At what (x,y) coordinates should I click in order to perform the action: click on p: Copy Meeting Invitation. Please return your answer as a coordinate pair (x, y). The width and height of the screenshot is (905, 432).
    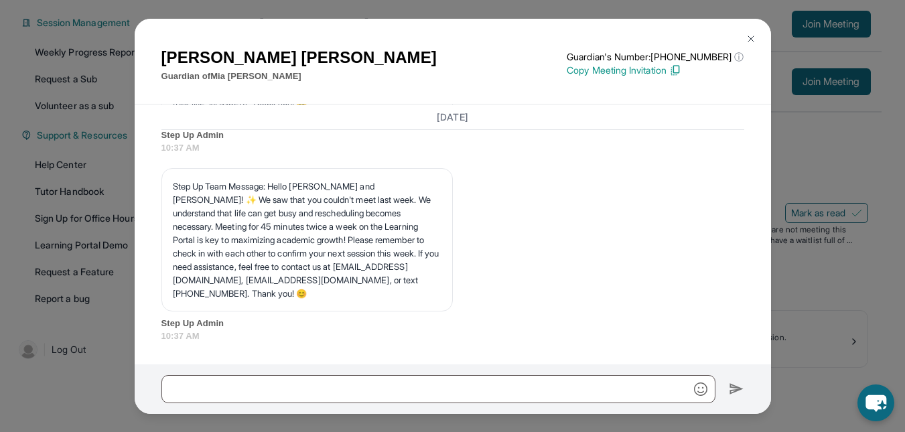
    Looking at the image, I should click on (655, 70).